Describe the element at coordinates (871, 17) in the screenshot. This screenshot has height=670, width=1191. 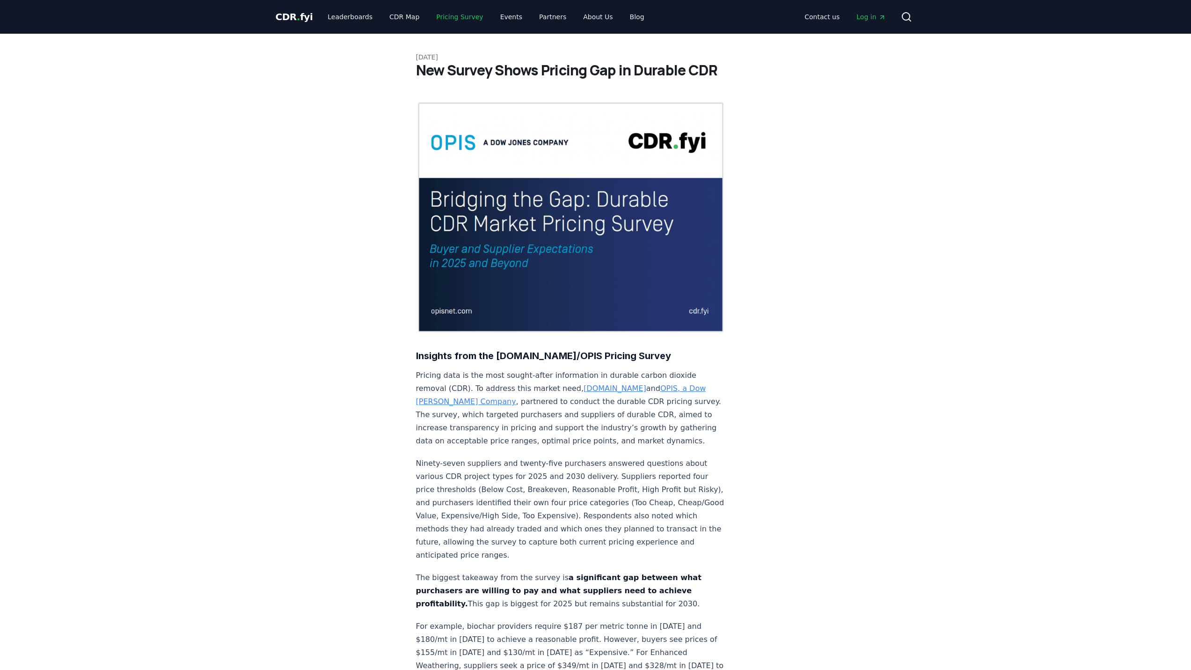
I see `a: Log in` at that location.